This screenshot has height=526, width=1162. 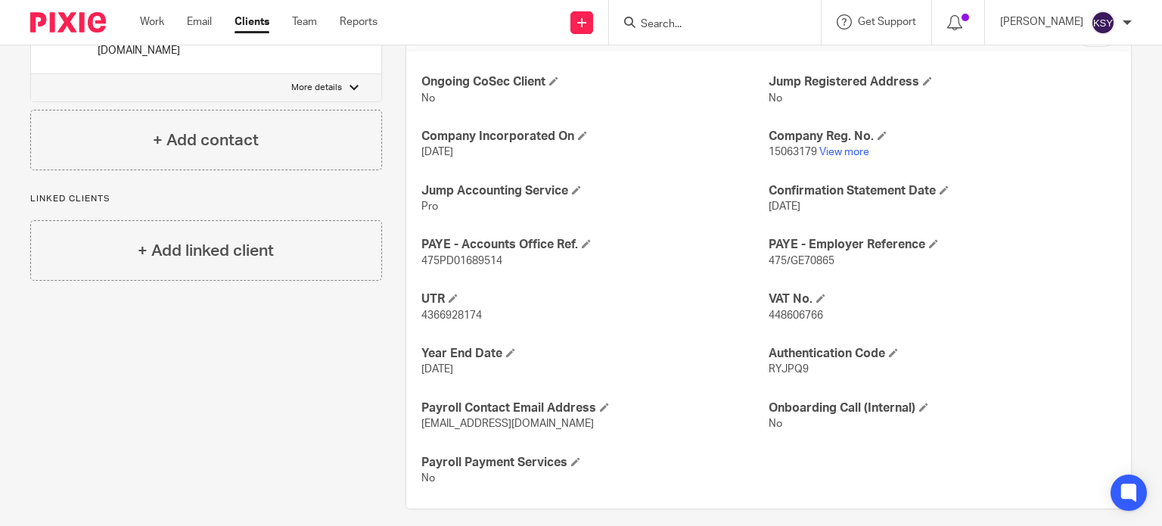 What do you see at coordinates (430, 207) in the screenshot?
I see `span: Pro` at bounding box center [430, 207].